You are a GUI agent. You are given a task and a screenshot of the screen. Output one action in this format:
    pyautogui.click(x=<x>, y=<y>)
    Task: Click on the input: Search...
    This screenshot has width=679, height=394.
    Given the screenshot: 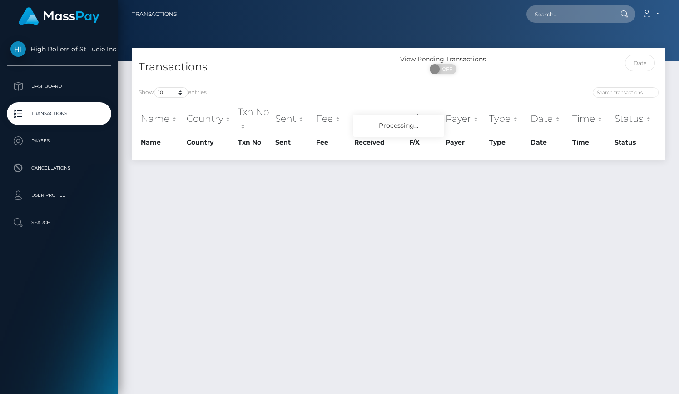 What is the action you would take?
    pyautogui.click(x=569, y=14)
    